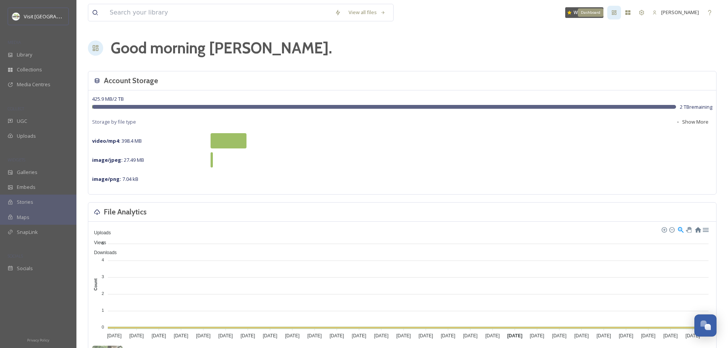 The width and height of the screenshot is (728, 348). What do you see at coordinates (22, 121) in the screenshot?
I see `span: UGC` at bounding box center [22, 121].